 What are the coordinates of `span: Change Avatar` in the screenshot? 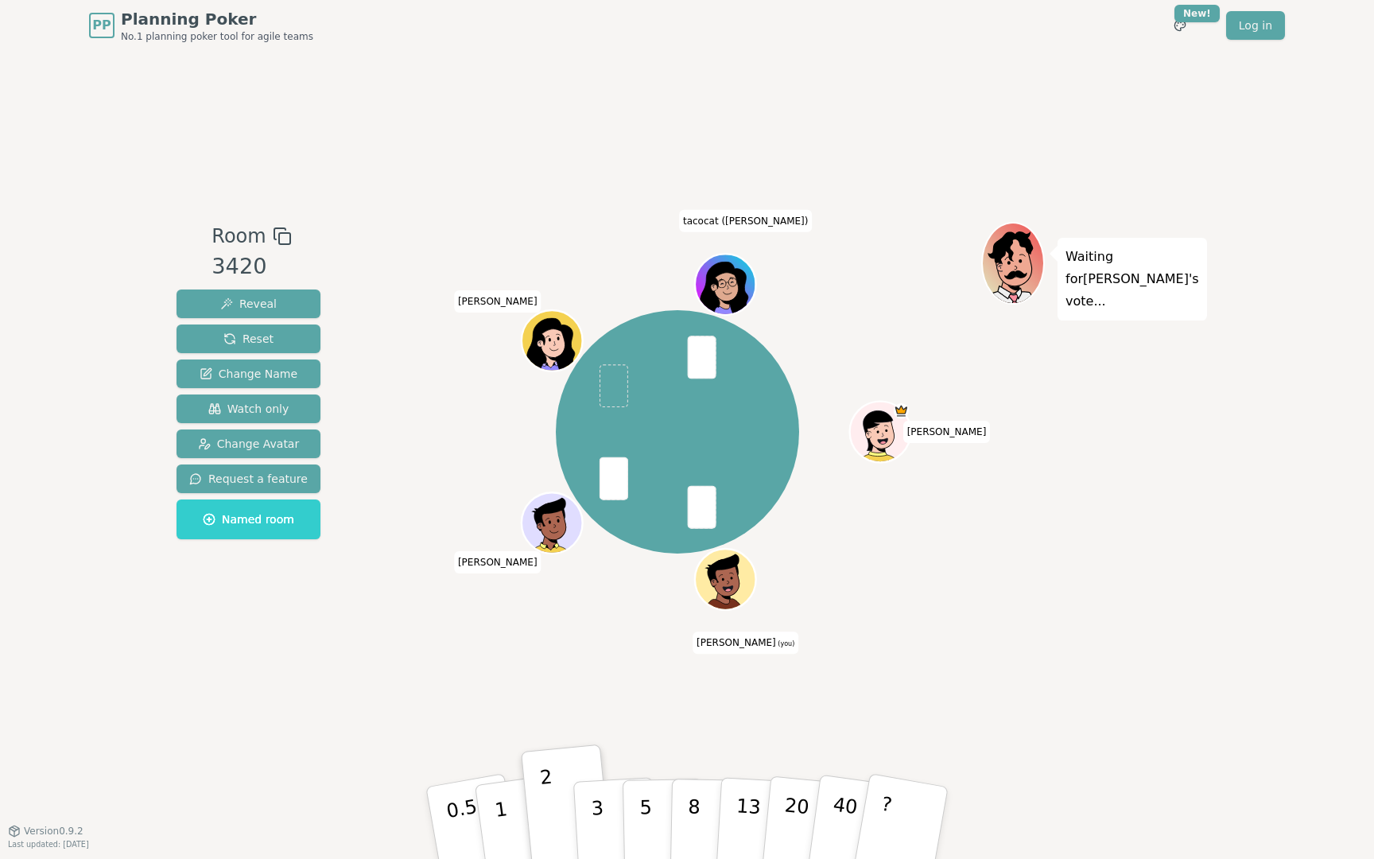 It's located at (249, 444).